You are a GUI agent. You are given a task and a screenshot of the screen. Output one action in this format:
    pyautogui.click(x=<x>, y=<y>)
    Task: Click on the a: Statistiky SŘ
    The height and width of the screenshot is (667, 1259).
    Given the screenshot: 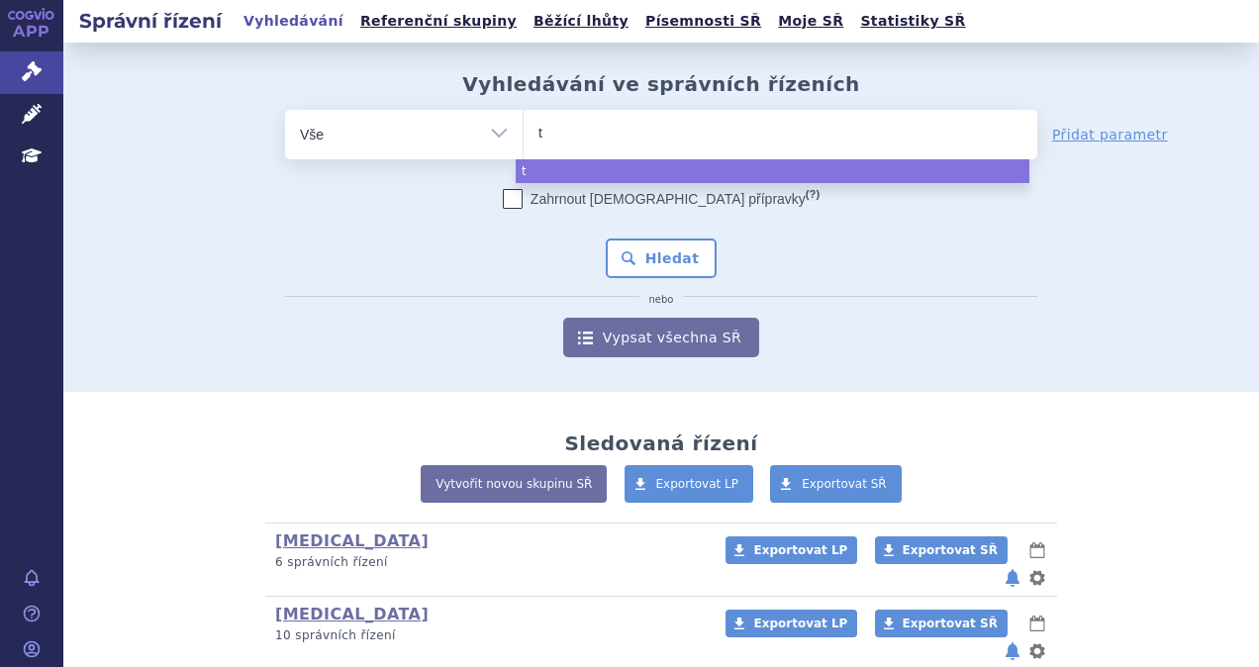 What is the action you would take?
    pyautogui.click(x=912, y=21)
    